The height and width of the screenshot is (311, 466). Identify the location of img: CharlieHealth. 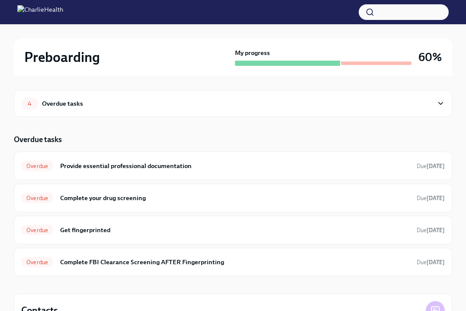
(40, 12).